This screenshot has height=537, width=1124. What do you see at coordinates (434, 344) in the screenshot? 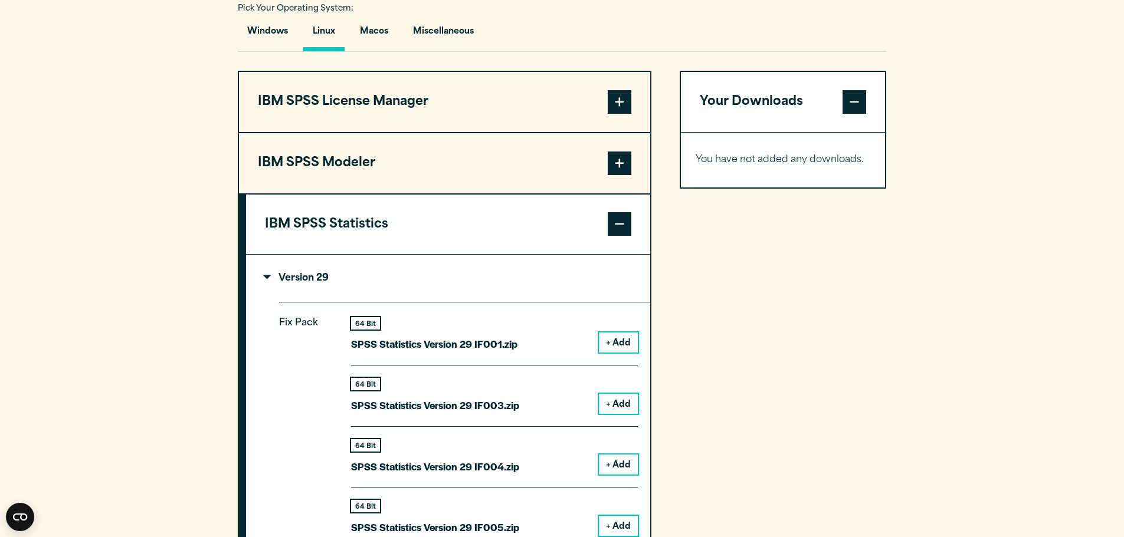
I see `p: SPSS Statistics Version 29 IF001.zip` at bounding box center [434, 344].